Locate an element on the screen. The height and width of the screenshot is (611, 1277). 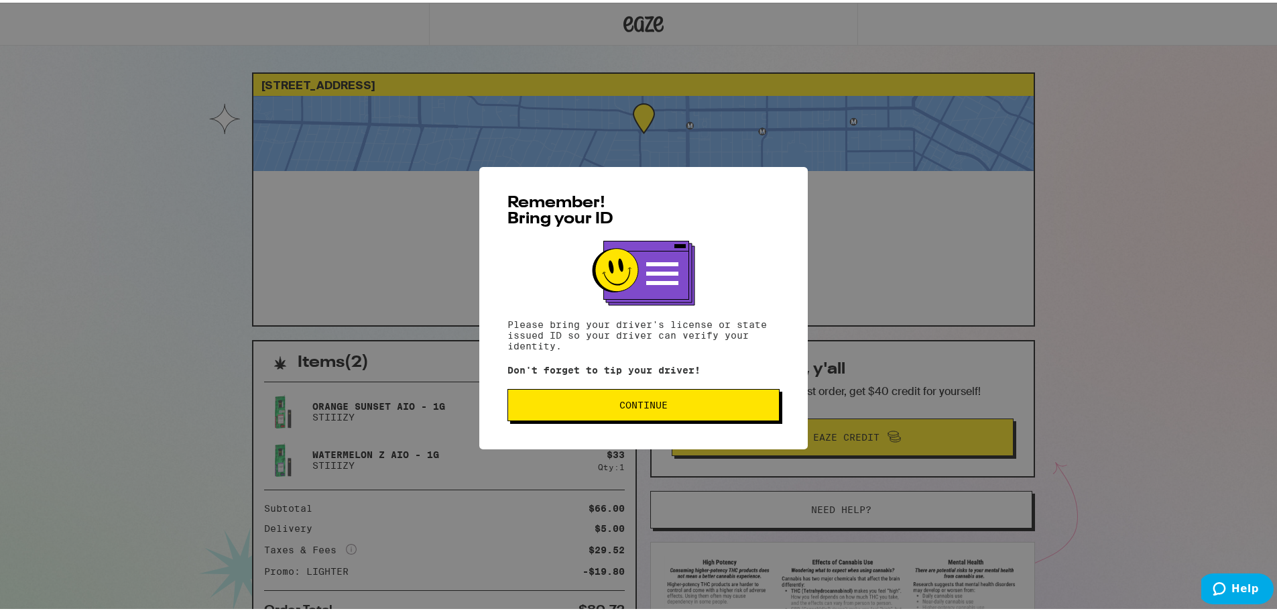
span: Help is located at coordinates (44, 15).